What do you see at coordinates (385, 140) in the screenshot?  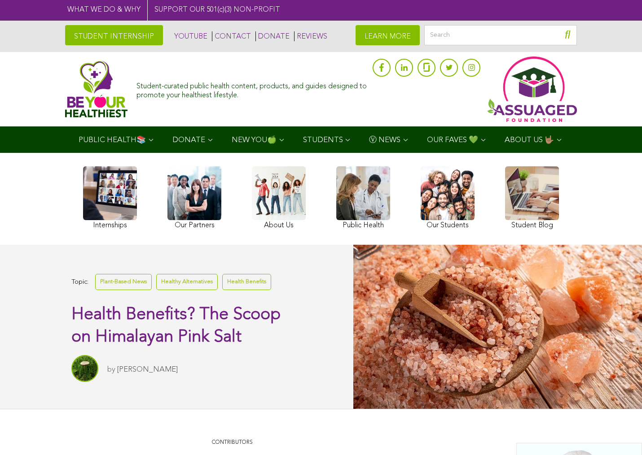 I see `span: Ⓥ NEWS` at bounding box center [385, 140].